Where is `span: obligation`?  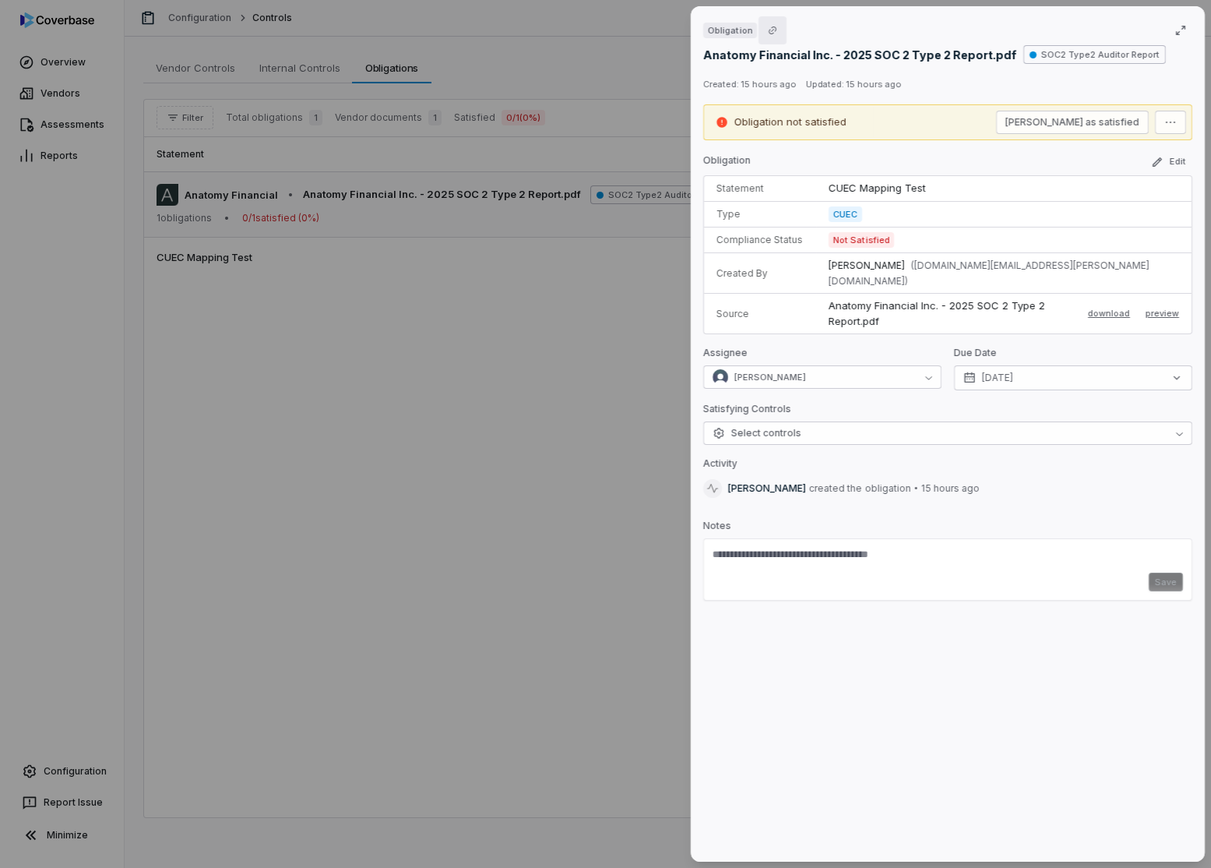 span: obligation is located at coordinates (888, 488).